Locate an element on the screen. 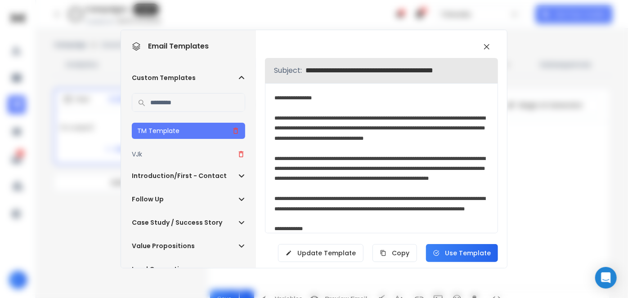  button: Value Propositions is located at coordinates (189, 246).